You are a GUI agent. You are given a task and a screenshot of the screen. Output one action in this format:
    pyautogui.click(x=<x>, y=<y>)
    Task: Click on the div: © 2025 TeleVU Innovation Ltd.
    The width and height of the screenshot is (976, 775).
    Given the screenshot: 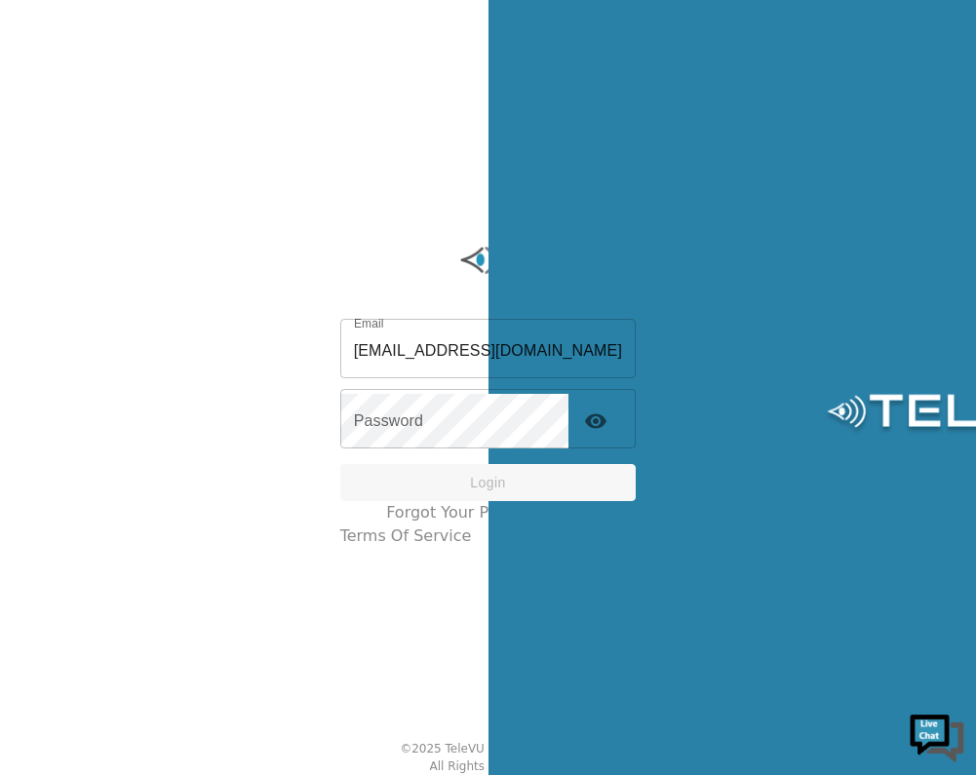 What is the action you would take?
    pyautogui.click(x=487, y=749)
    